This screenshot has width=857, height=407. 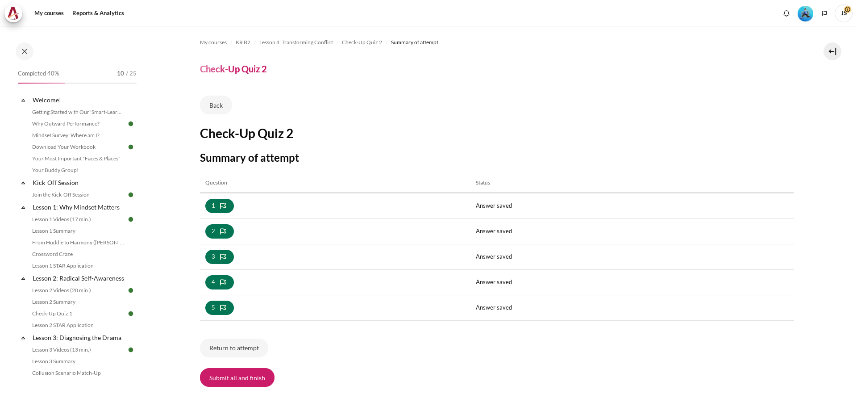 I want to click on div: Level #3, so click(x=805, y=13).